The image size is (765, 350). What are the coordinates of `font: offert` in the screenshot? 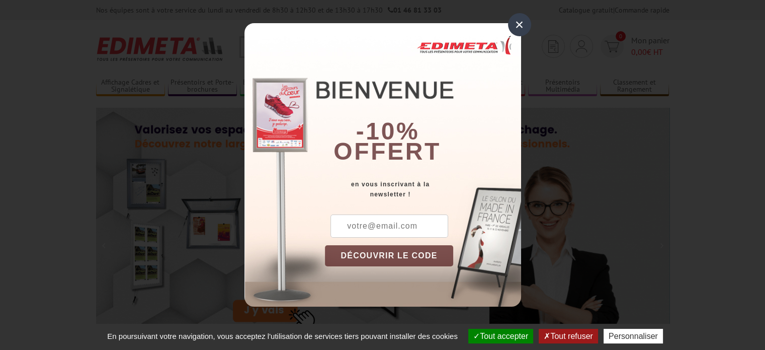 It's located at (387, 151).